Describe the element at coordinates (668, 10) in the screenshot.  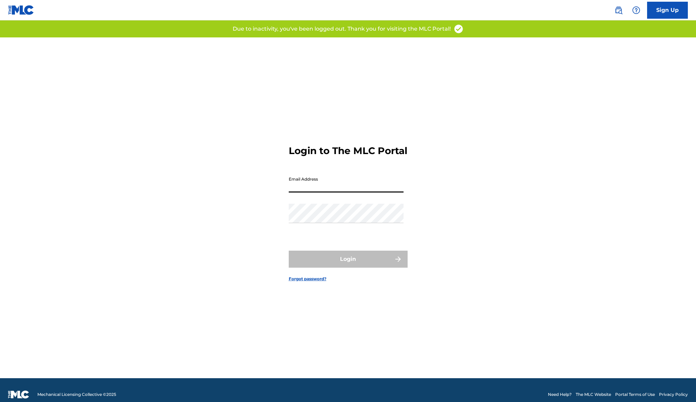
I see `a: Sign Up` at that location.